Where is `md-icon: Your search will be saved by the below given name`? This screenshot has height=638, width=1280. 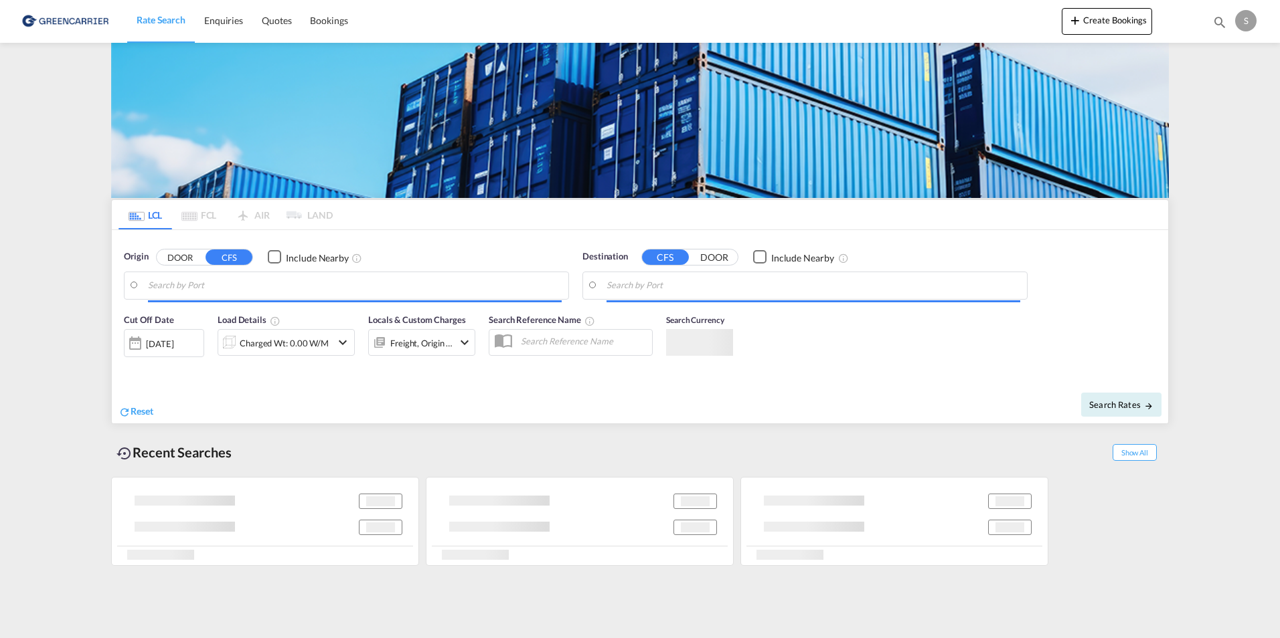 md-icon: Your search will be saved by the below given name is located at coordinates (590, 321).